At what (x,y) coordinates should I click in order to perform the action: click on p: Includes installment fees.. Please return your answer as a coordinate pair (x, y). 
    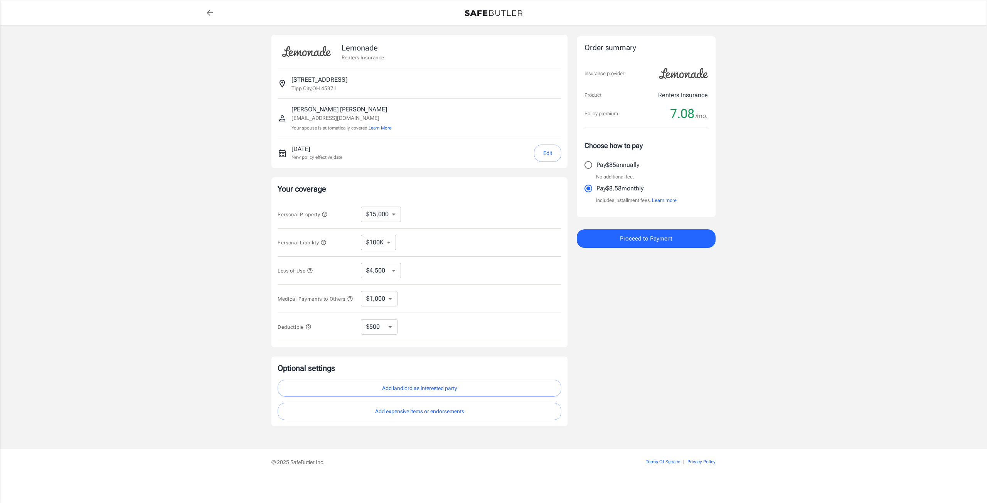
    Looking at the image, I should click on (636, 200).